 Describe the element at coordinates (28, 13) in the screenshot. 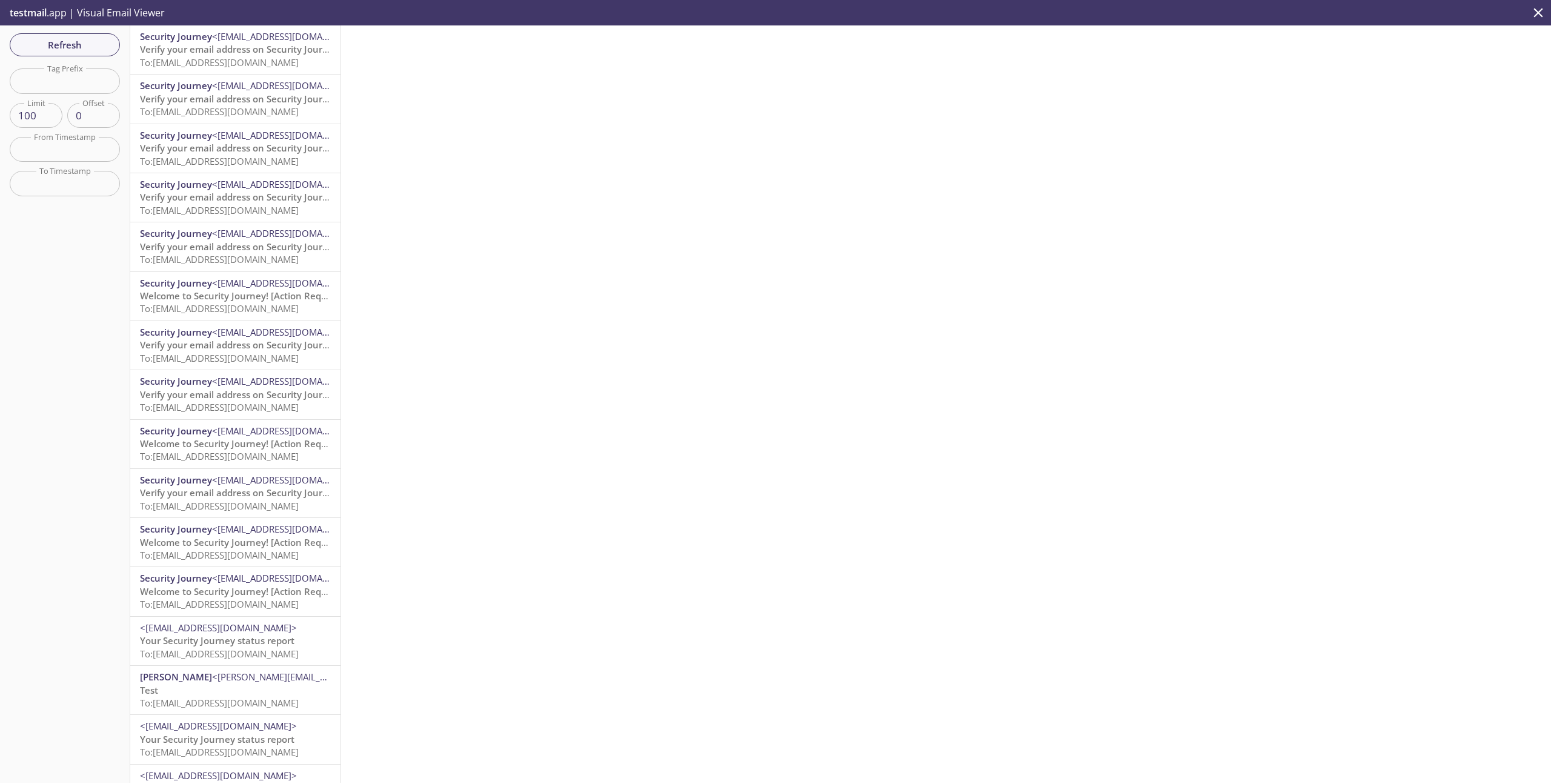

I see `span: testmail` at that location.